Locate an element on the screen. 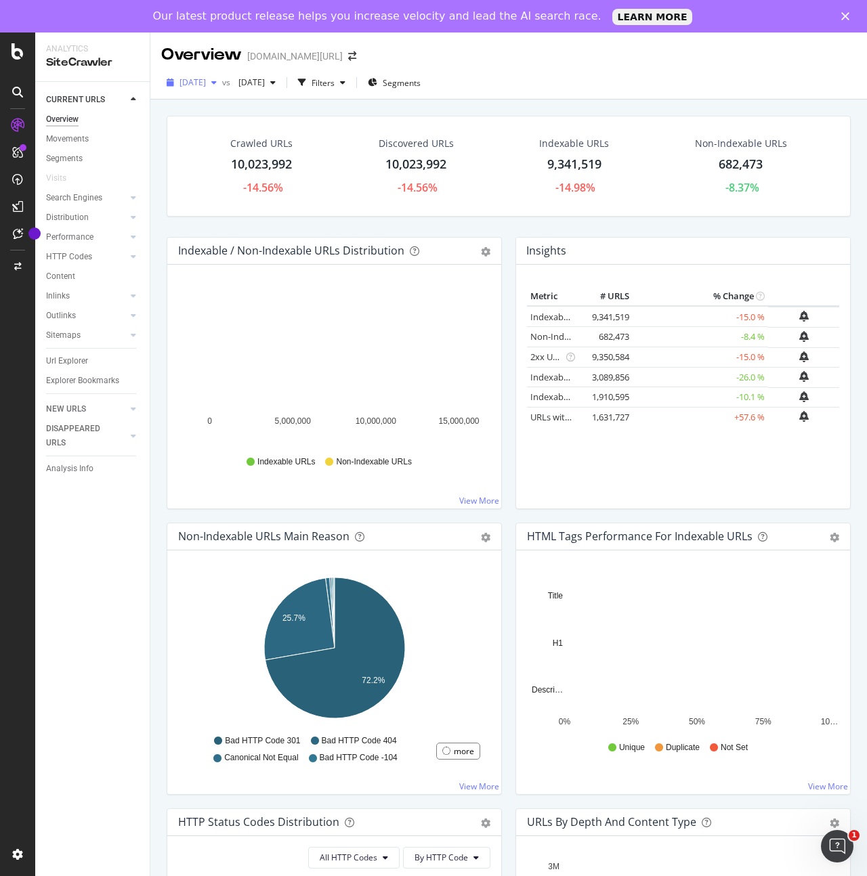 The width and height of the screenshot is (867, 876). a: Indexable URLs with Bad H1 is located at coordinates (586, 377).